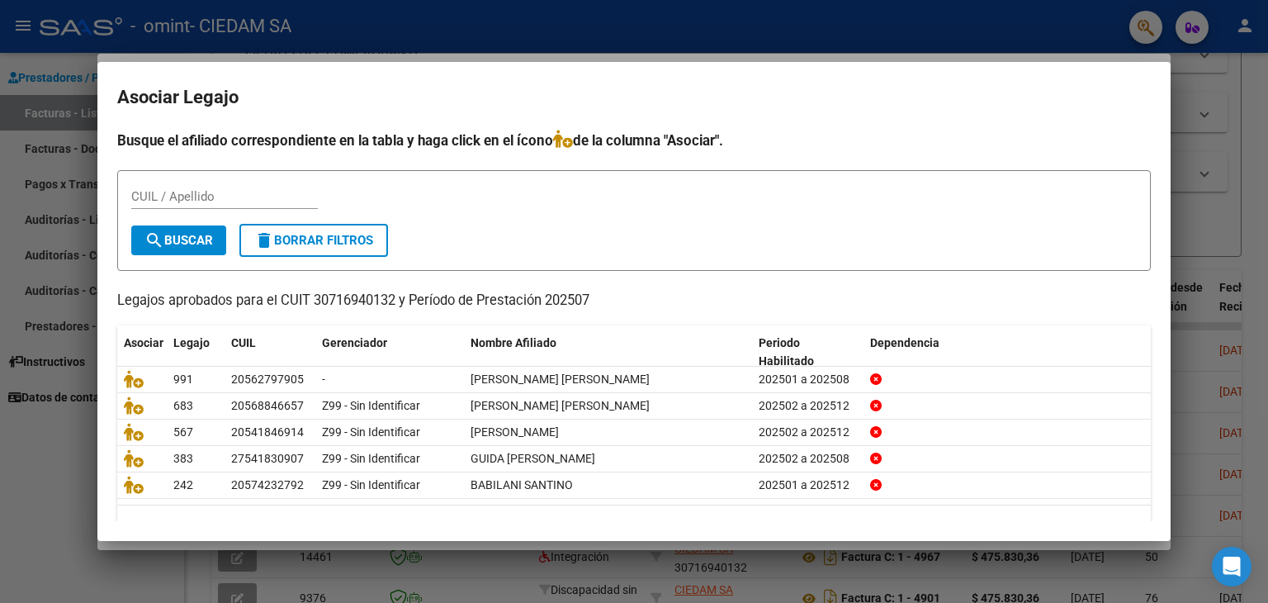 The height and width of the screenshot is (603, 1268). What do you see at coordinates (1007, 353) in the screenshot?
I see `datatable-header-cell: Dependencia` at bounding box center [1007, 353].